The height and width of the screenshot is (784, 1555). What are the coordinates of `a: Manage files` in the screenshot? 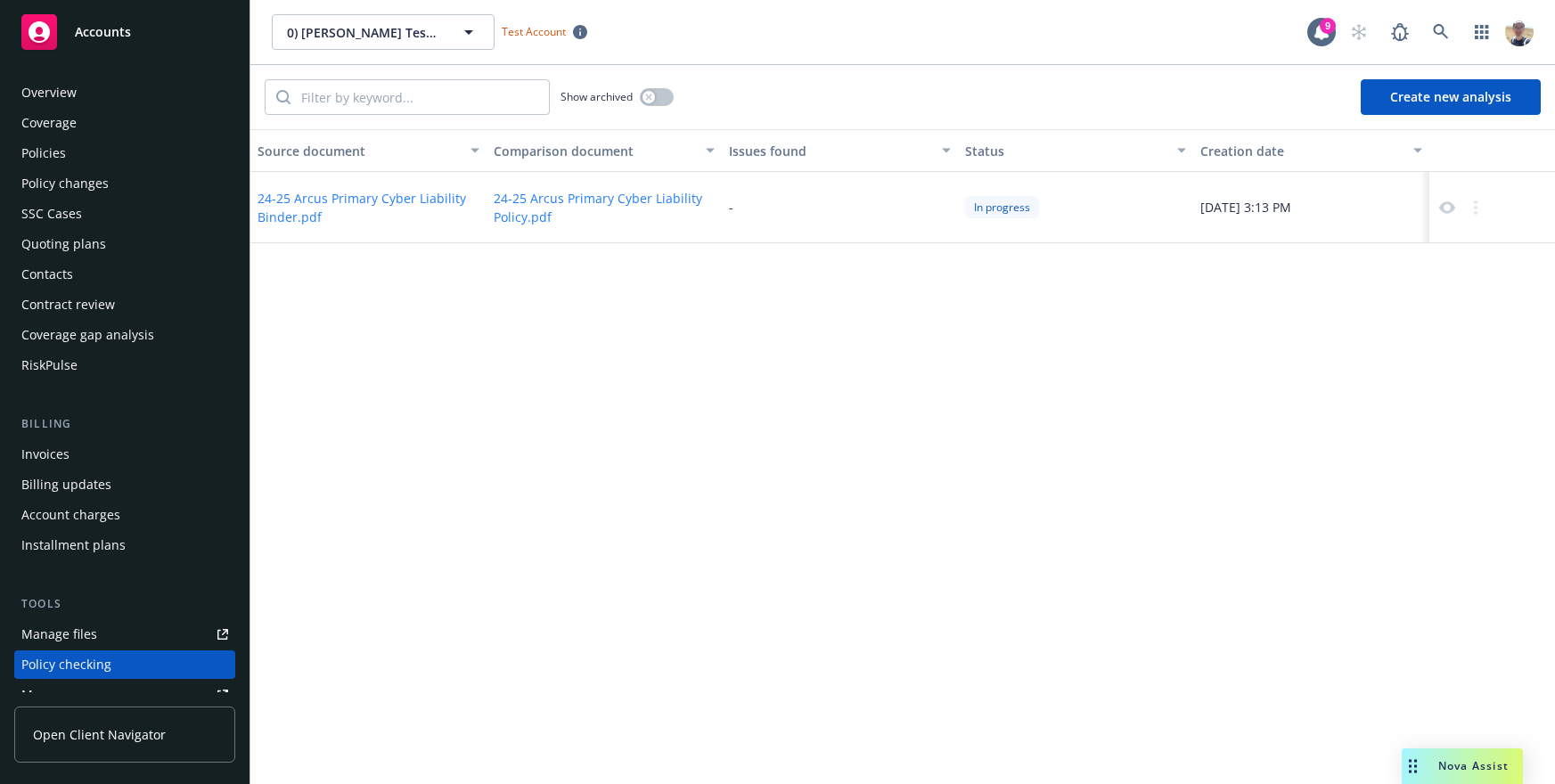 It's located at (125, 634).